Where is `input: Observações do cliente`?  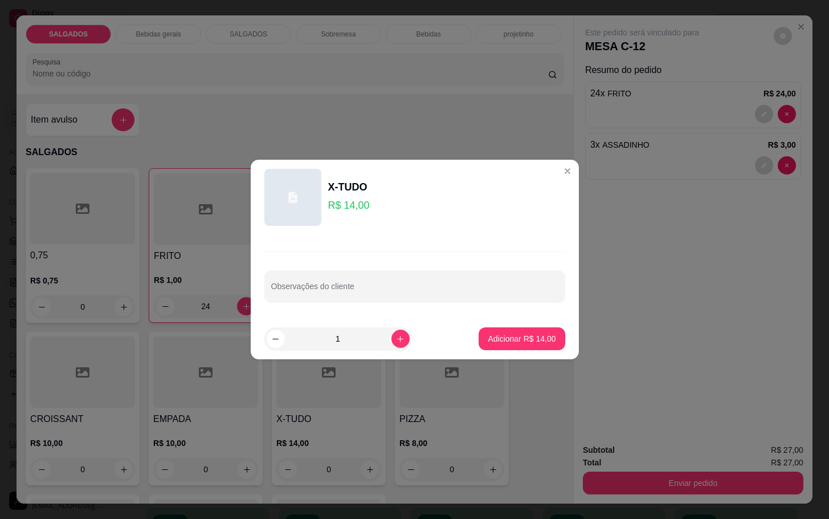 input: Observações do cliente is located at coordinates (415, 291).